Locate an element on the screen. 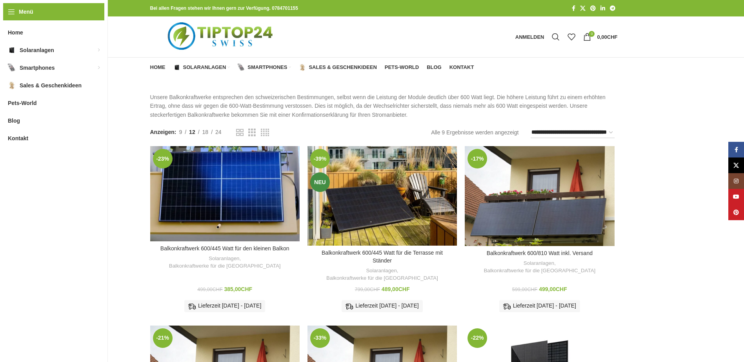 Image resolution: width=744 pixels, height=362 pixels. span: 24 is located at coordinates (218, 132).